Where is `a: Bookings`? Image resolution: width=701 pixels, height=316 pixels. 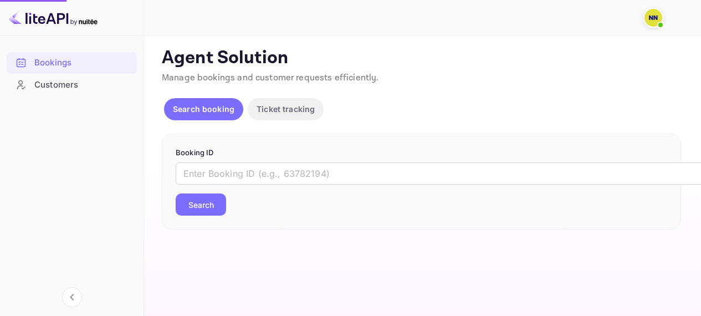 a: Bookings is located at coordinates (72, 62).